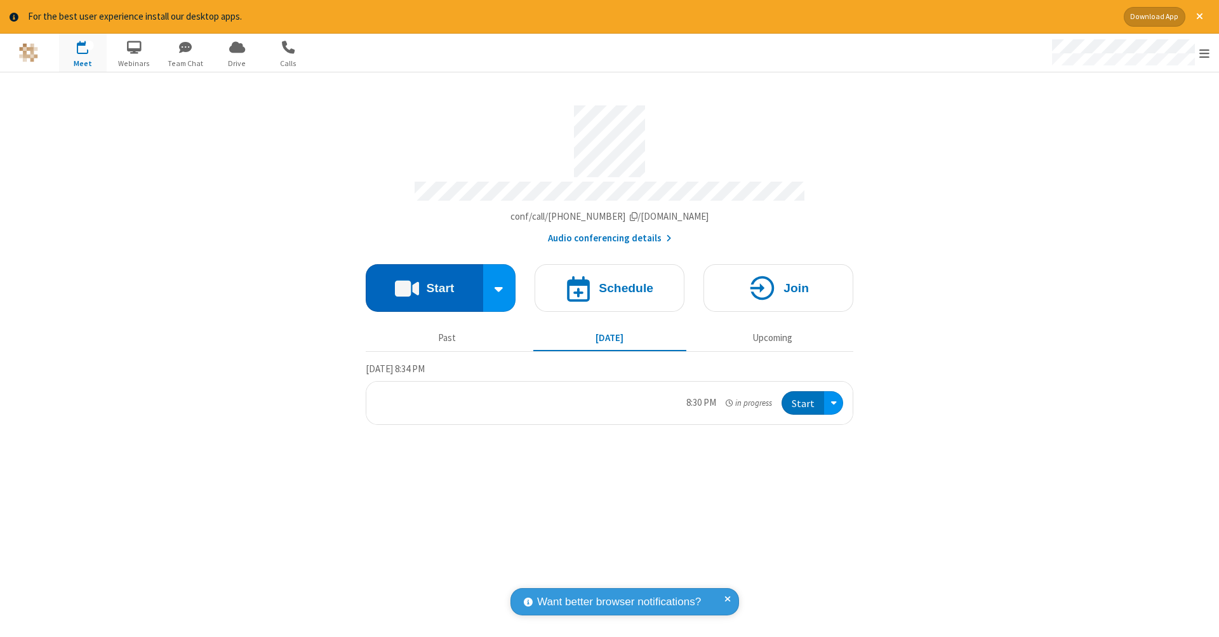 Image resolution: width=1219 pixels, height=637 pixels. I want to click on div: Start conference options, so click(500, 288).